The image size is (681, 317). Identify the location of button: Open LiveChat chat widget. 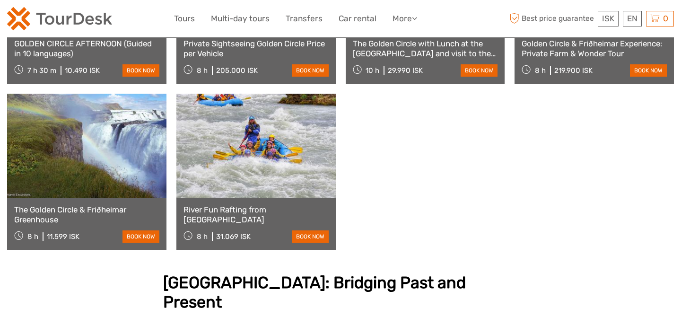
(114, 20).